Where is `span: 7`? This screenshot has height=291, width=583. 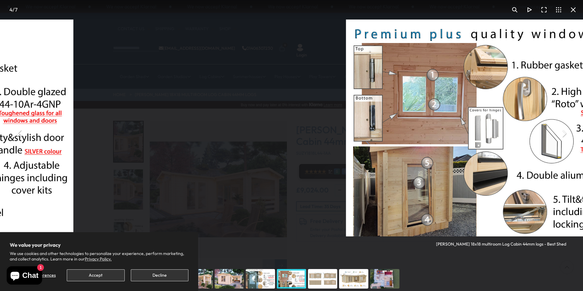
span: 7 is located at coordinates (16, 9).